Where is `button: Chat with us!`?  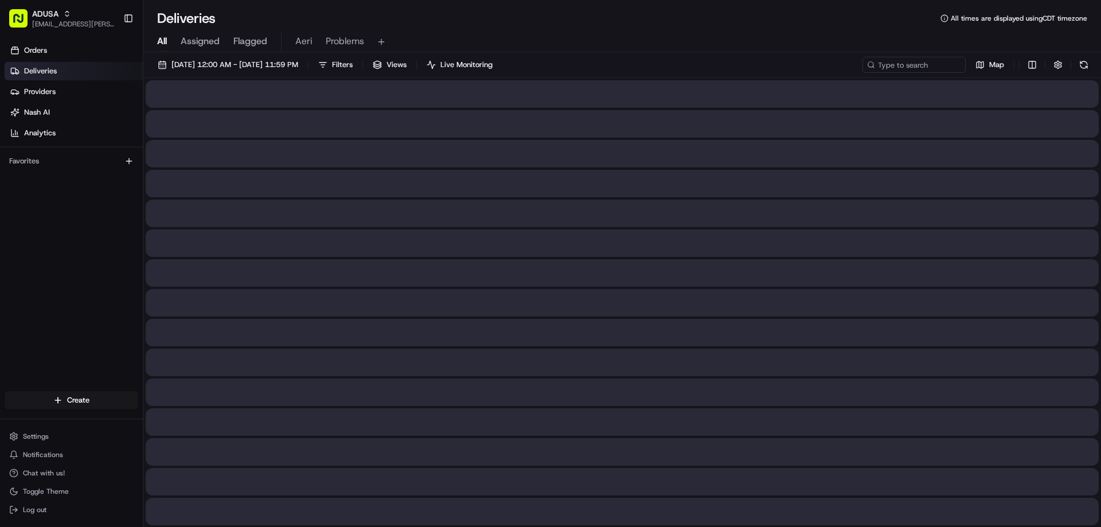 button: Chat with us! is located at coordinates (71, 473).